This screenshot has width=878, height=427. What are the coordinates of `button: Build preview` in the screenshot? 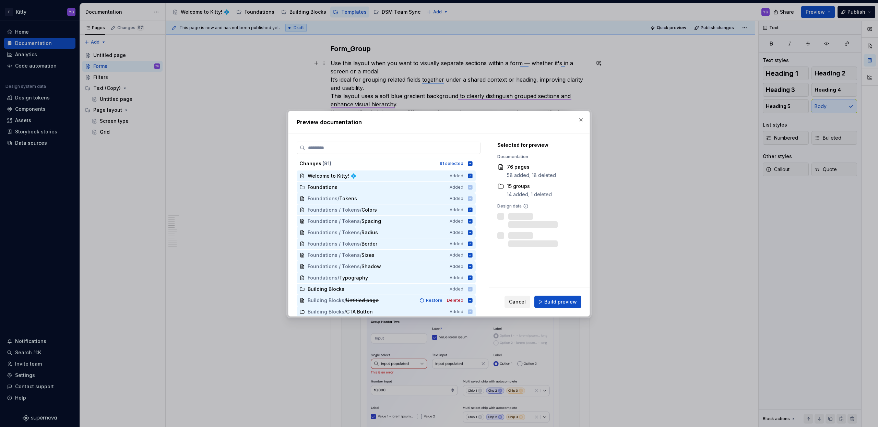 It's located at (558, 302).